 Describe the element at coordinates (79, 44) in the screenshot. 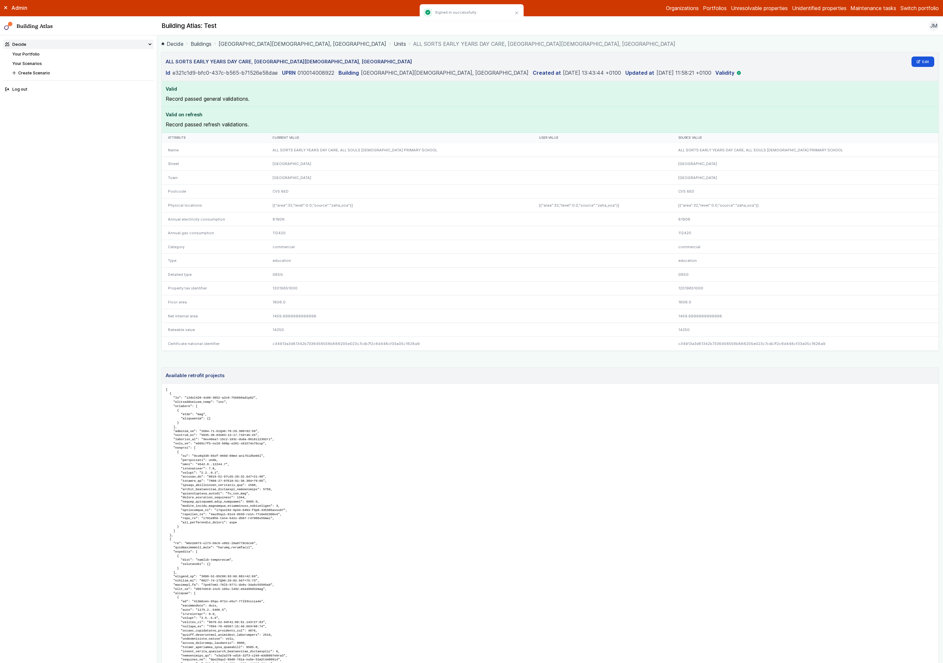

I see `summary: Decide` at that location.